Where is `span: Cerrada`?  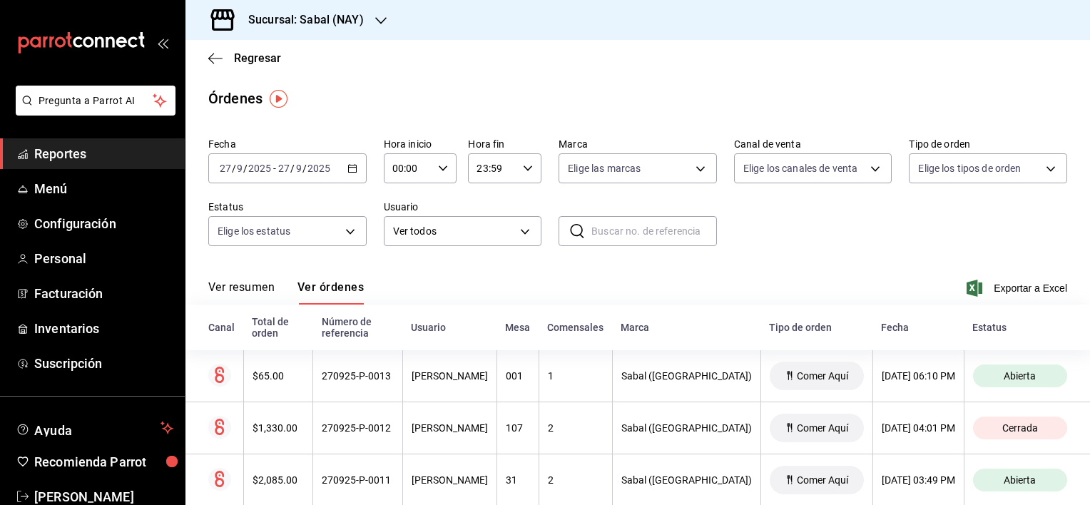
span: Cerrada is located at coordinates (1020, 428).